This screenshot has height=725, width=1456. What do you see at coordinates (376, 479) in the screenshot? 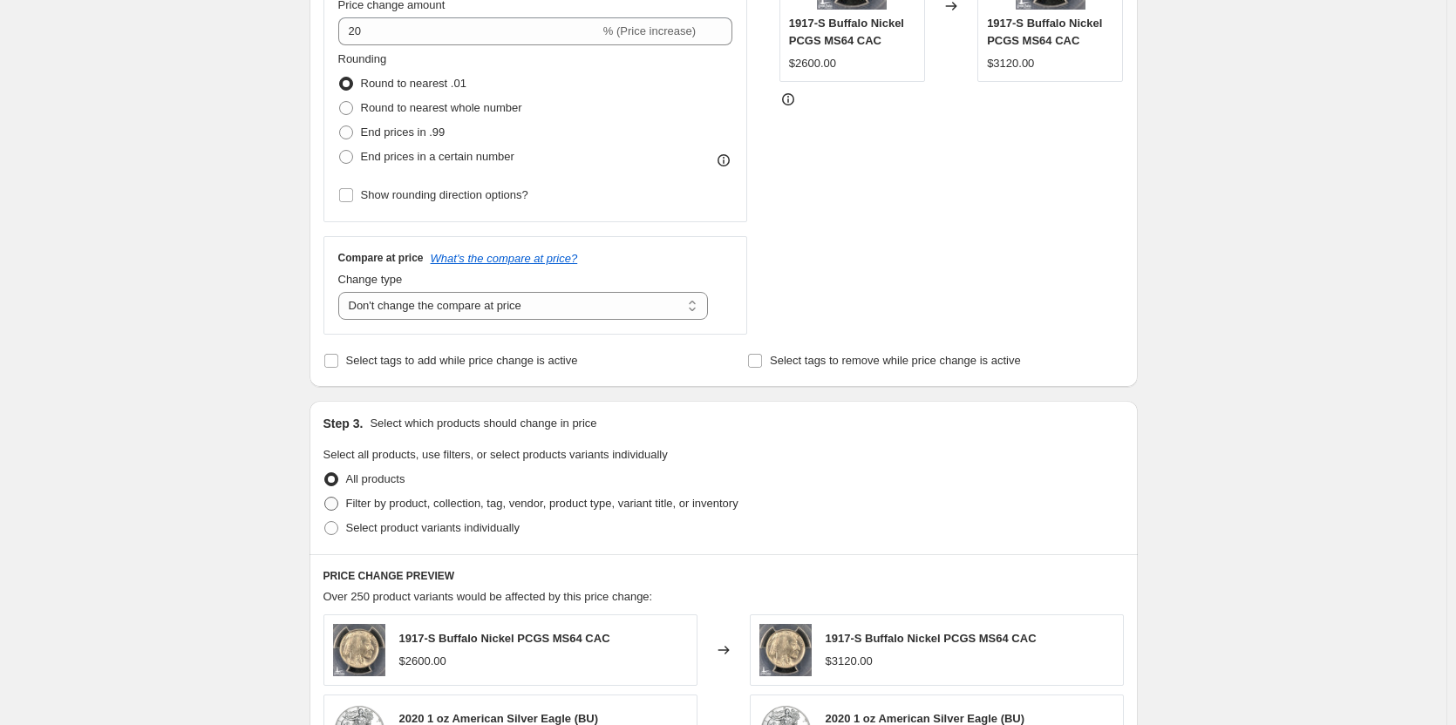
I see `span: All products` at bounding box center [376, 479].